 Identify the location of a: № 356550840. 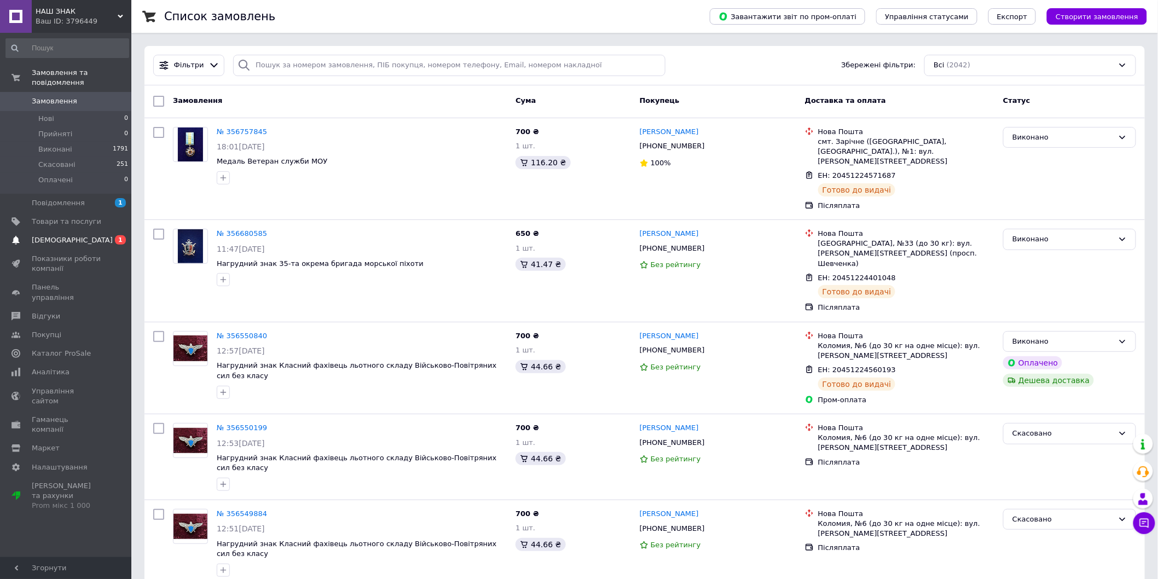
(242, 336).